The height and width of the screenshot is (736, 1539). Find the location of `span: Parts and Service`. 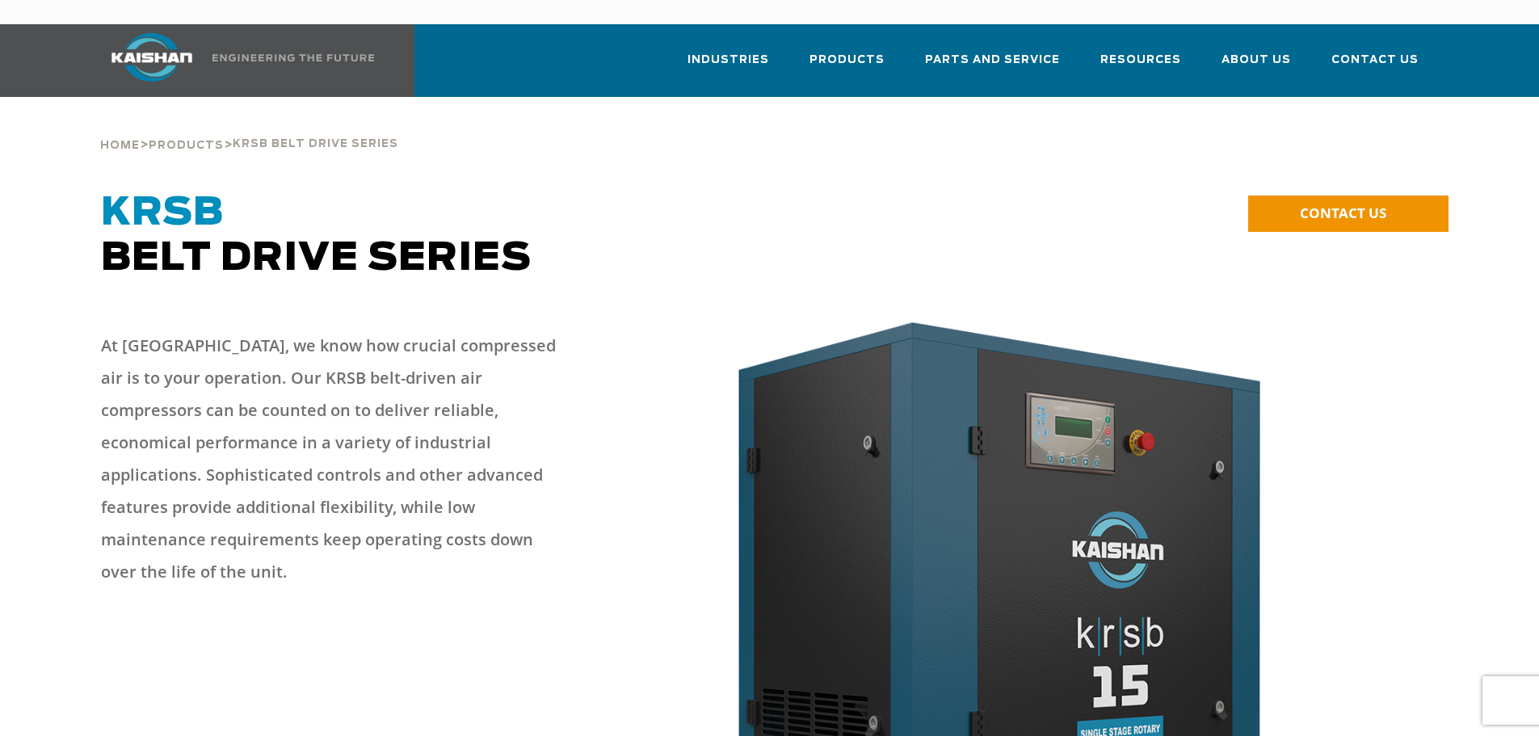

span: Parts and Service is located at coordinates (992, 60).